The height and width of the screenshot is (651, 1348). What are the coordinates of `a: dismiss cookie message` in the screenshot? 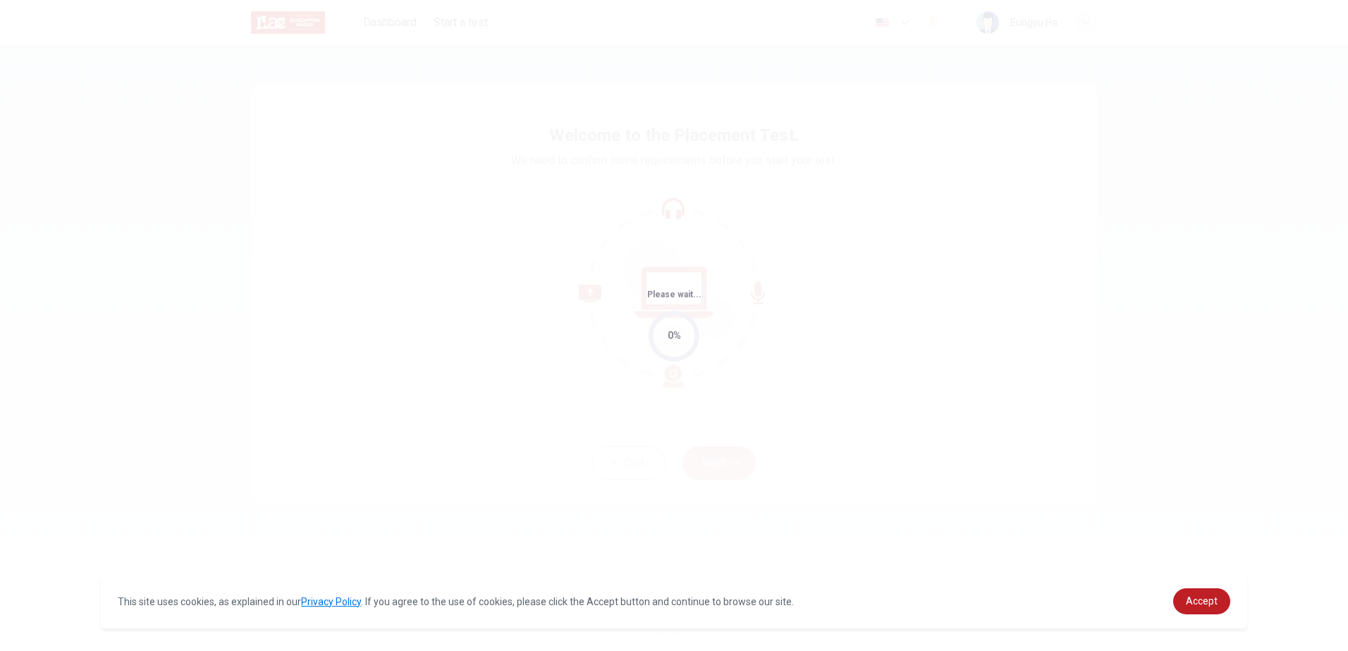 It's located at (1201, 601).